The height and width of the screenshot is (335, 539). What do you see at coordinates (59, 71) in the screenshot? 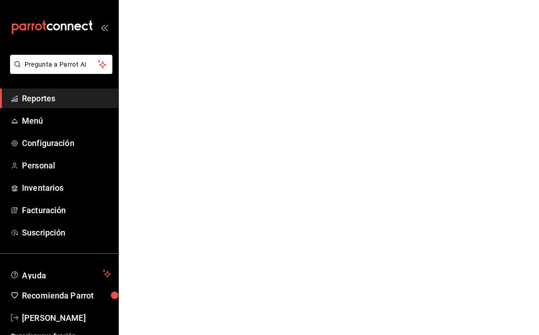
I see `a: Pregunta a Parrot AI` at bounding box center [59, 71].